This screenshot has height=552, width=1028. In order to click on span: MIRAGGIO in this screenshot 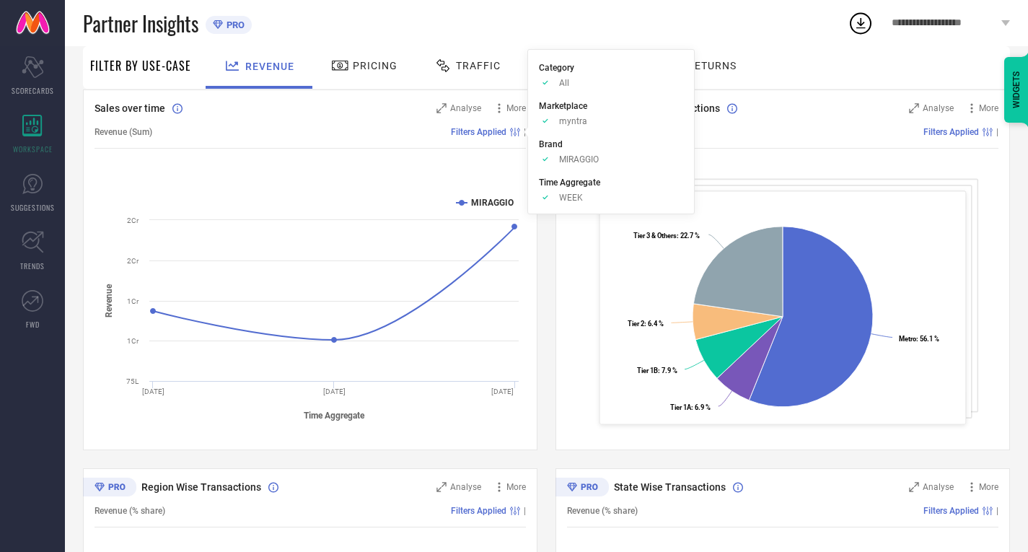, I will do `click(579, 159)`.